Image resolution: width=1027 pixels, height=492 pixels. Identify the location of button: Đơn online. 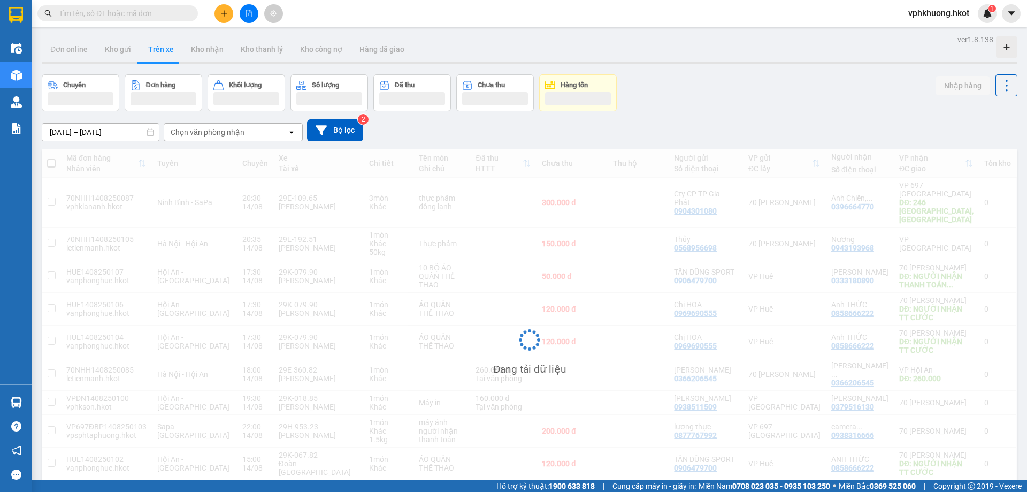
(69, 49).